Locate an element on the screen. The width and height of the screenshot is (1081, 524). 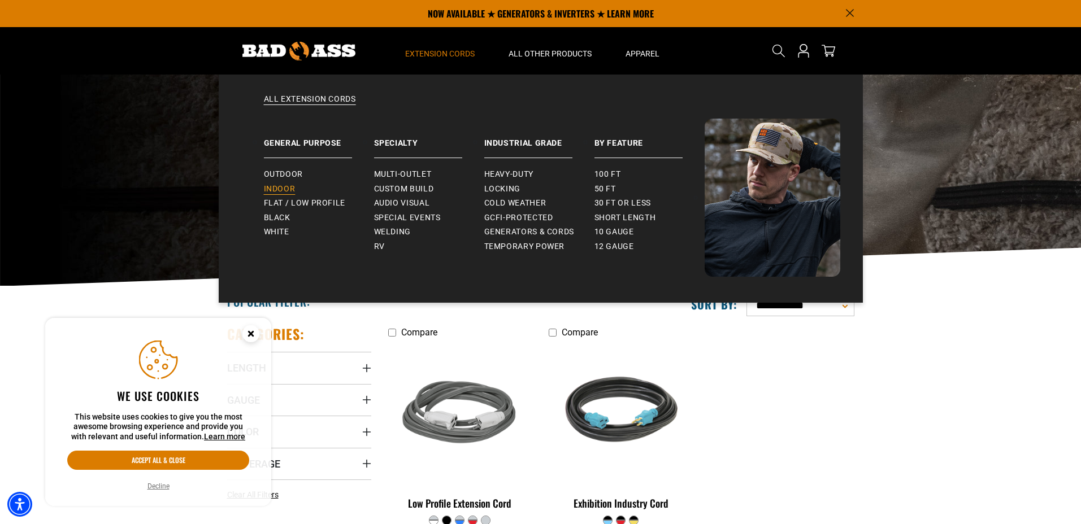
span: 12 gauge is located at coordinates (614, 247).